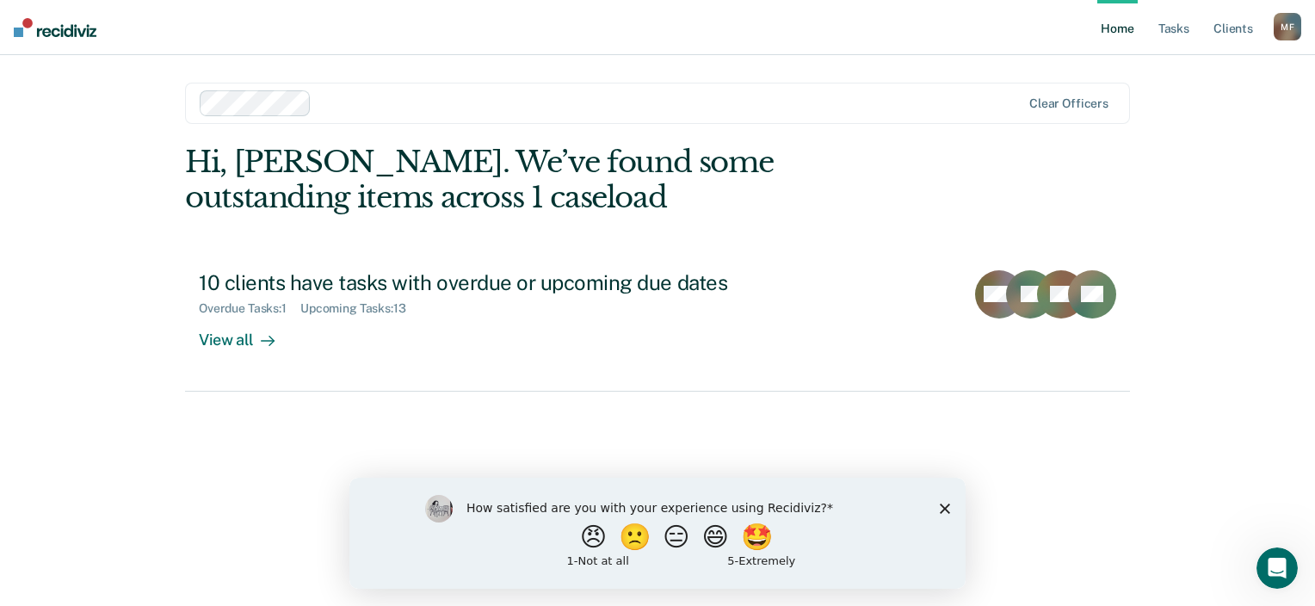 Image resolution: width=1315 pixels, height=606 pixels. I want to click on div: Close survey, so click(596, 31).